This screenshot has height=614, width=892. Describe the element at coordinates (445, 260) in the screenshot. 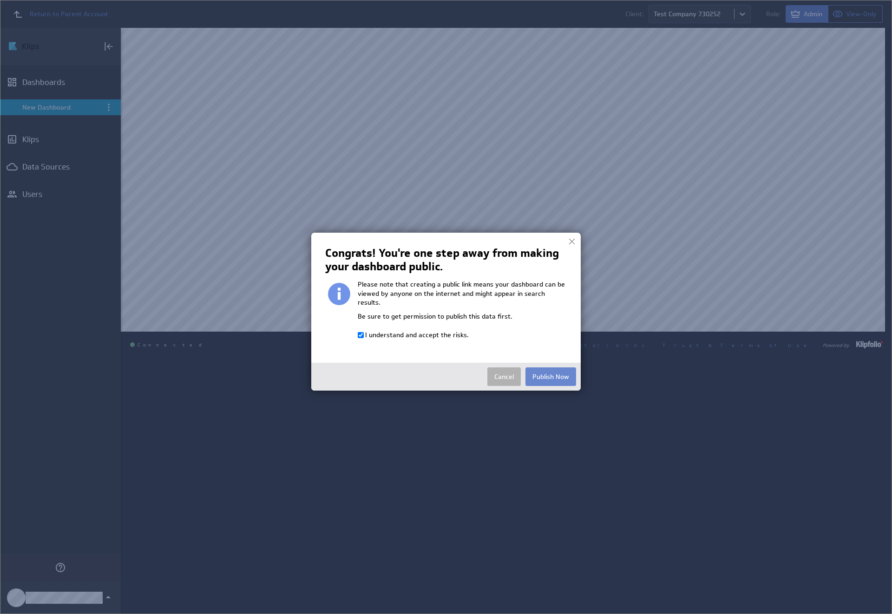

I see `h2: Congrats! You're one step away from making your dashboard public.` at that location.